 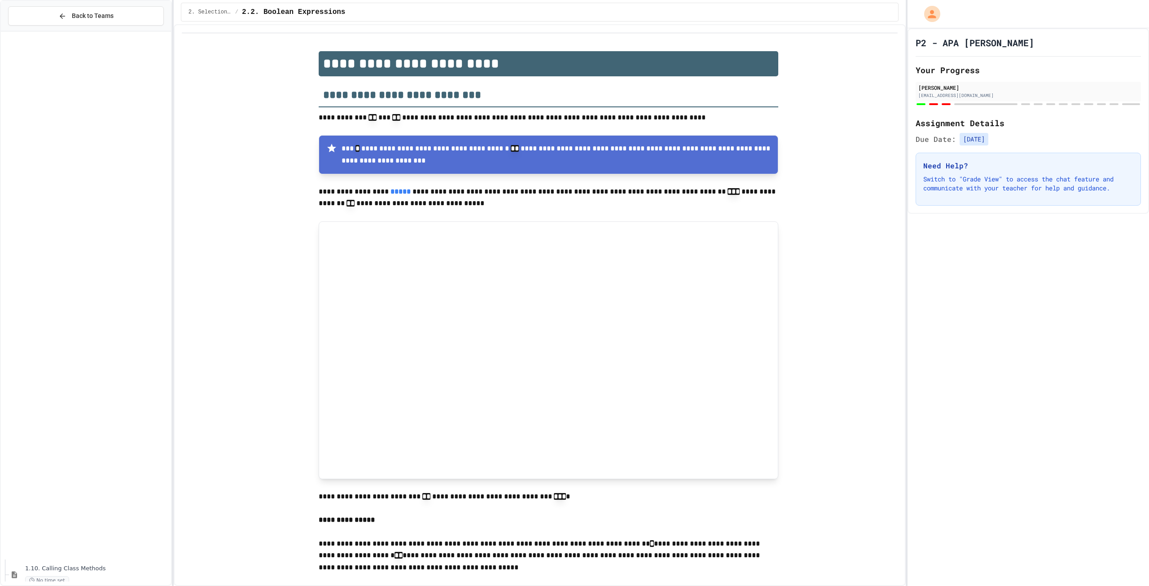 I want to click on button: Back to Teams, so click(x=86, y=16).